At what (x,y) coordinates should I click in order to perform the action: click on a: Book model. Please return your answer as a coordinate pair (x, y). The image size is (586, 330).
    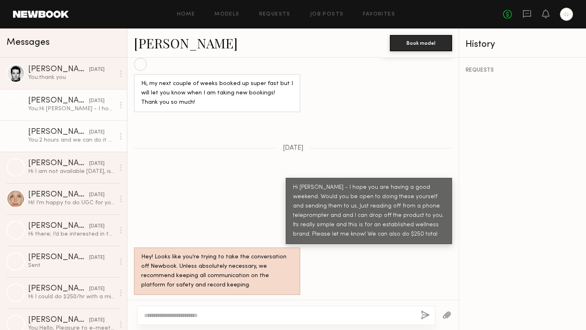
    Looking at the image, I should click on (421, 42).